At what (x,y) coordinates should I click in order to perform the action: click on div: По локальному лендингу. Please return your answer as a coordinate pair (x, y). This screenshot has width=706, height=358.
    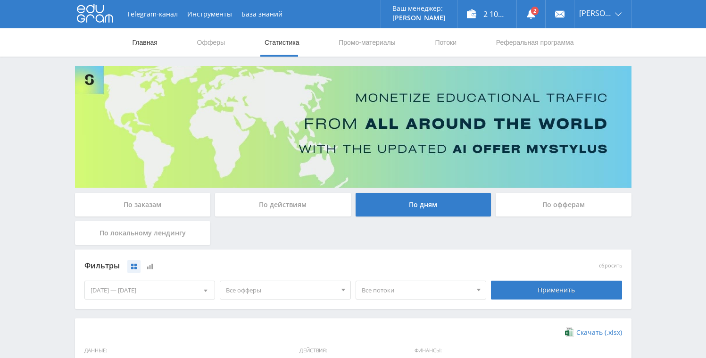
    Looking at the image, I should click on (143, 233).